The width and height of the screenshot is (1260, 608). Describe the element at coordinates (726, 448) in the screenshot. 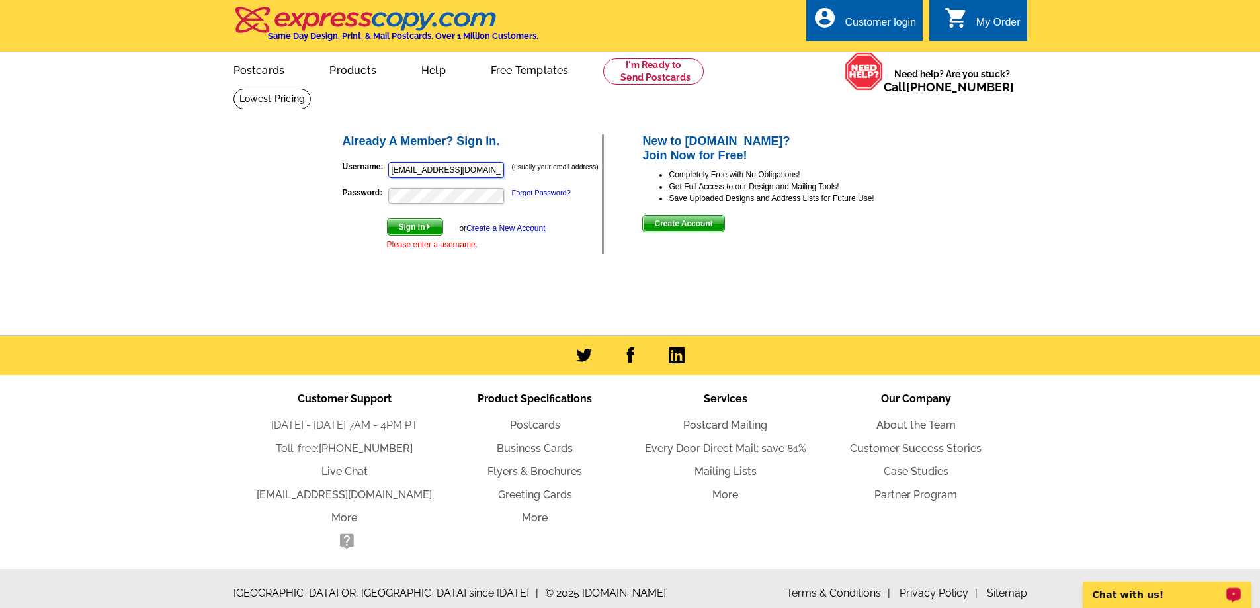

I see `a: Every Door Direct Mail: save 81%` at that location.